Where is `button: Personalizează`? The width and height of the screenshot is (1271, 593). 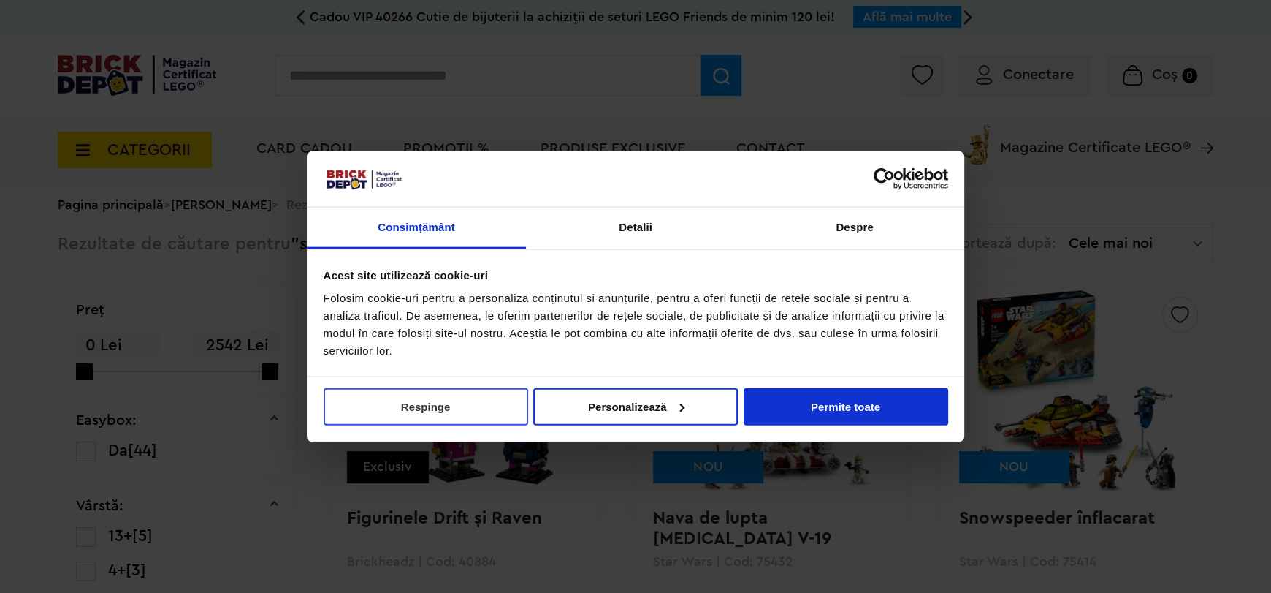
button: Personalizează is located at coordinates (636, 405).